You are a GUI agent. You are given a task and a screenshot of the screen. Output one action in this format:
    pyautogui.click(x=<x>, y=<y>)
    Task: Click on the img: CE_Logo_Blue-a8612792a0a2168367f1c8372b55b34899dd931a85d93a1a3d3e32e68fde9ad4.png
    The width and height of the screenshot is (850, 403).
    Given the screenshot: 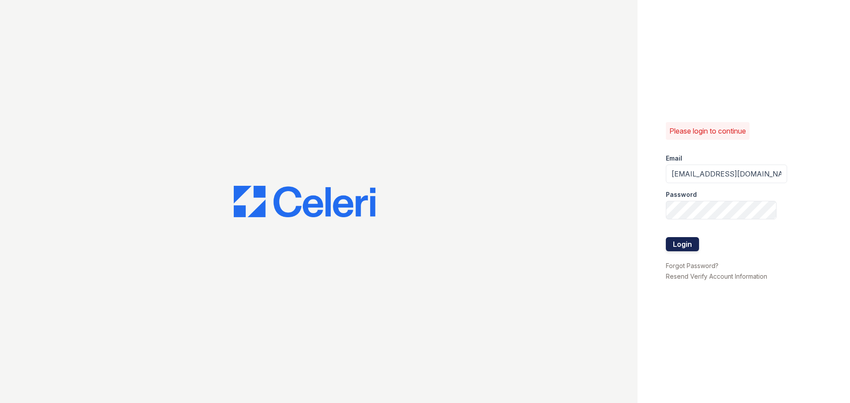 What is the action you would take?
    pyautogui.click(x=304, y=202)
    